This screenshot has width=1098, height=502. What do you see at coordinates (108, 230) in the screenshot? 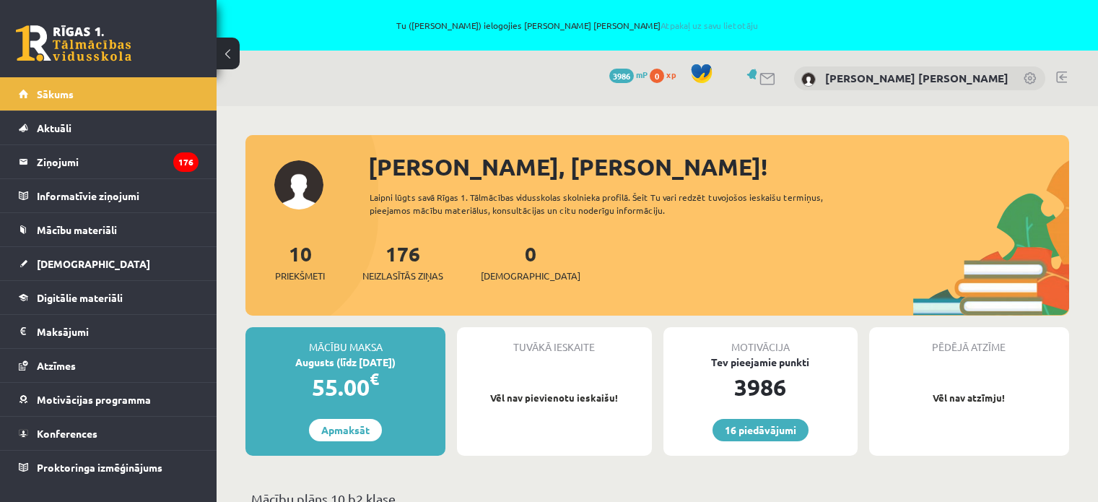
I see `a: Mācību materiāli` at bounding box center [108, 230].